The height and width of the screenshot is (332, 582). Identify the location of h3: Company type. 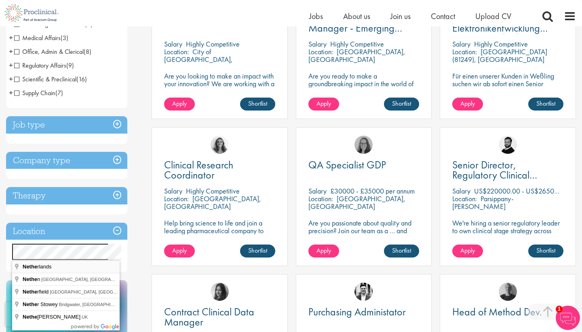
(67, 160).